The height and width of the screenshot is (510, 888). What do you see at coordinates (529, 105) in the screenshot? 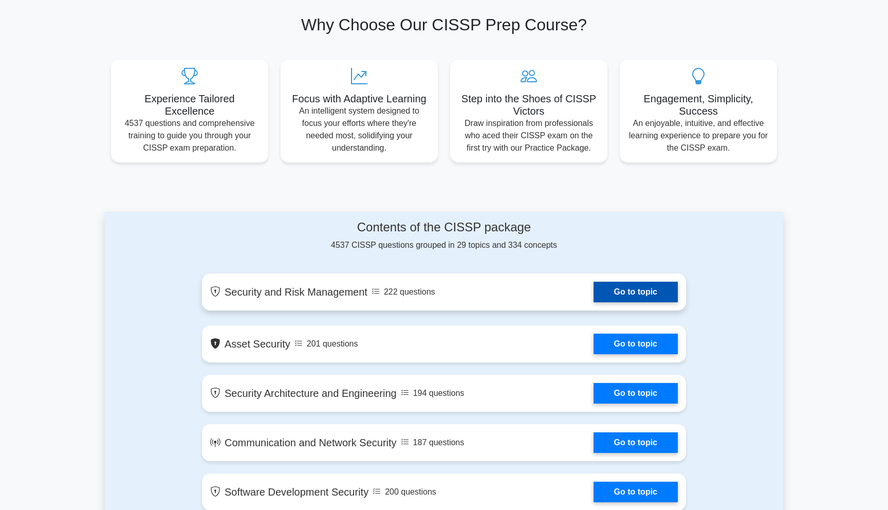
I see `h5: Step into the Shoes of CISSP Victors` at bounding box center [529, 105].